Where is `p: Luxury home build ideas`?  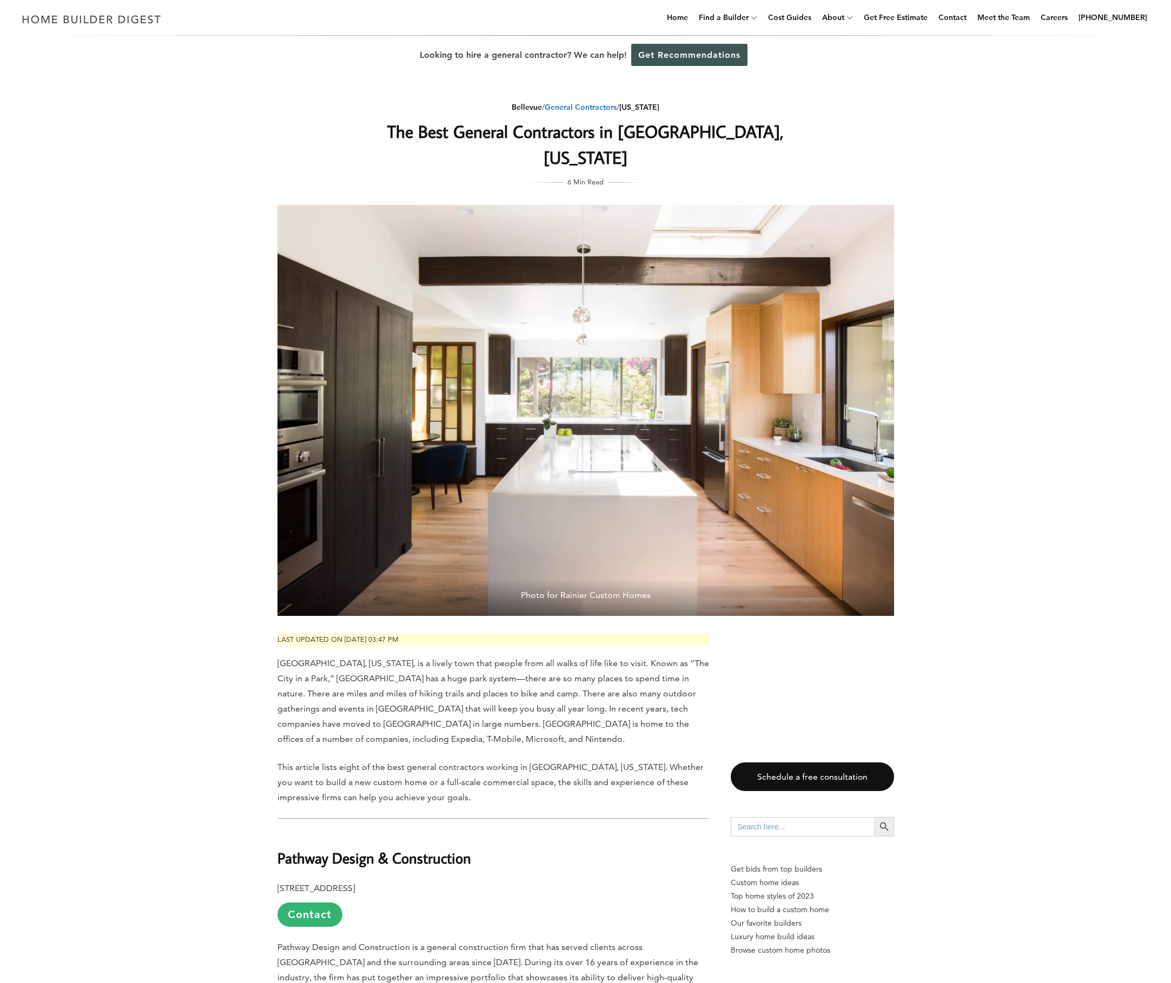 p: Luxury home build ideas is located at coordinates (812, 937).